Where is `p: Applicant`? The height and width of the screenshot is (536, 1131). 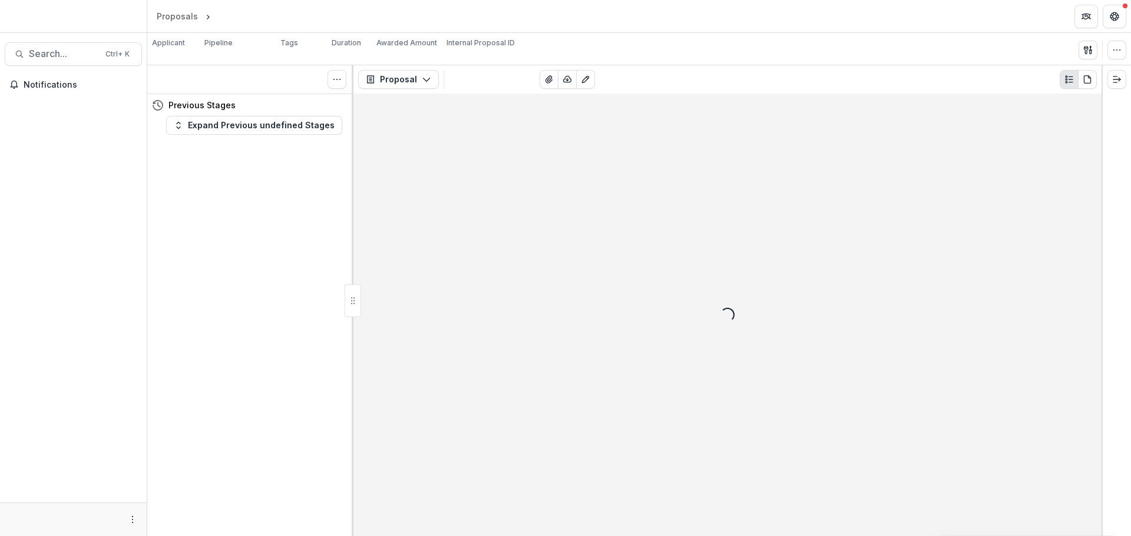 p: Applicant is located at coordinates (168, 43).